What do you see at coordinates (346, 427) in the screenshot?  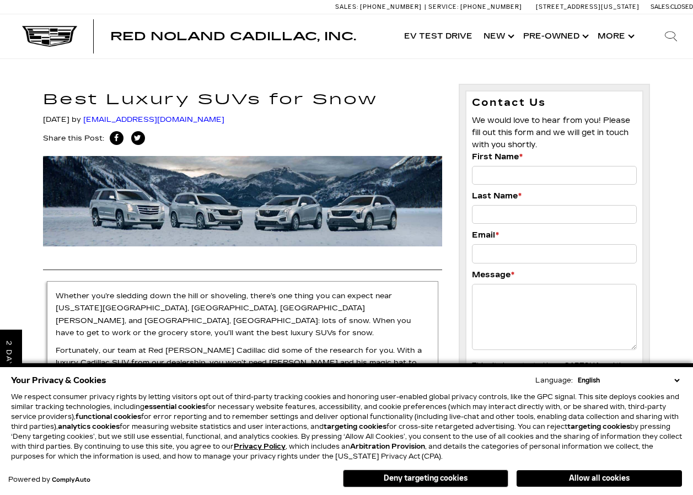 I see `p: We respect consumer privacy rights by letting visitors opt out of third-party tracking cookies an...` at bounding box center [346, 427].